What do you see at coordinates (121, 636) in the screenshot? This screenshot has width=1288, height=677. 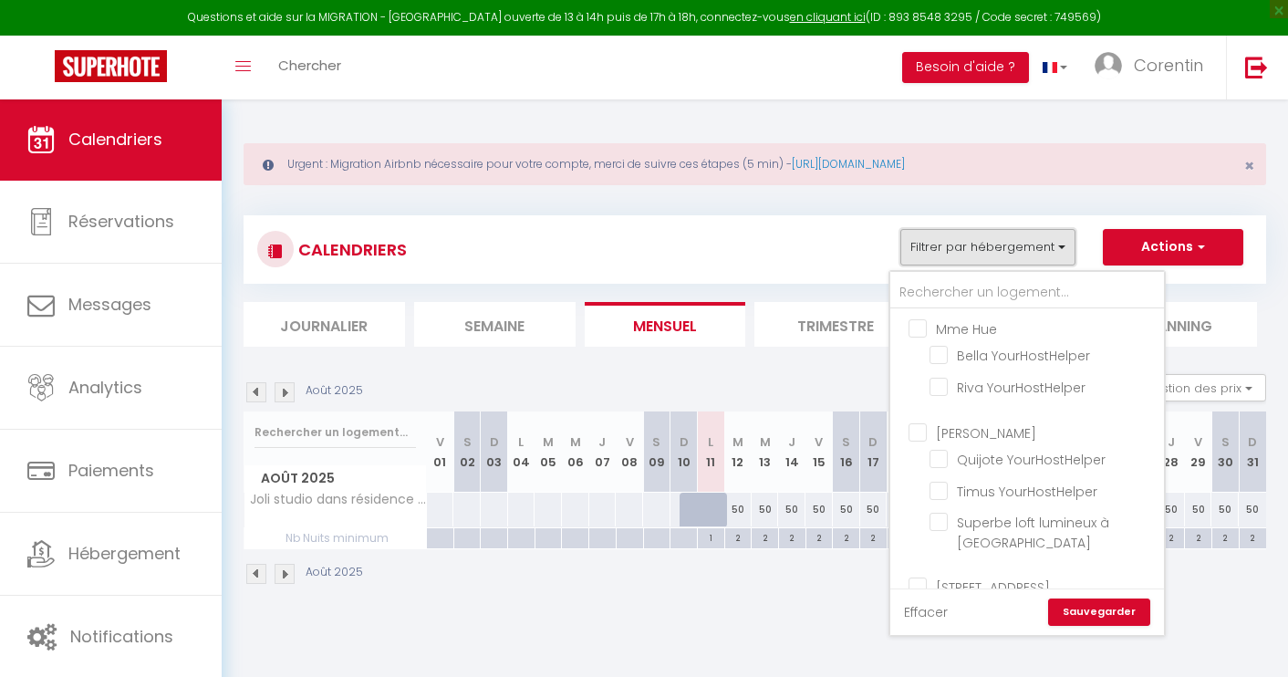 I see `span: Notifications` at bounding box center [121, 636].